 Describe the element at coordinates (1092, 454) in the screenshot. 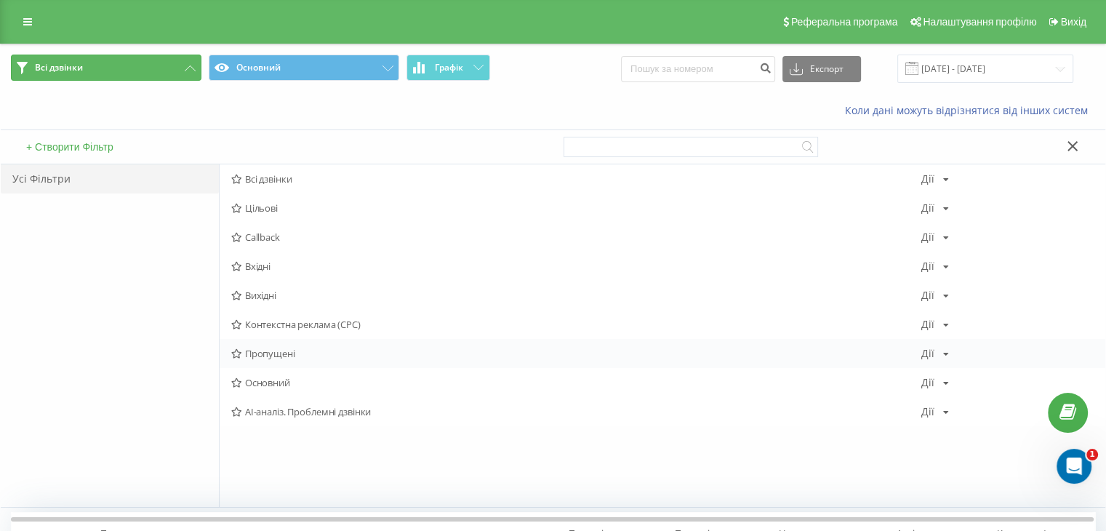

I see `span: 1` at that location.